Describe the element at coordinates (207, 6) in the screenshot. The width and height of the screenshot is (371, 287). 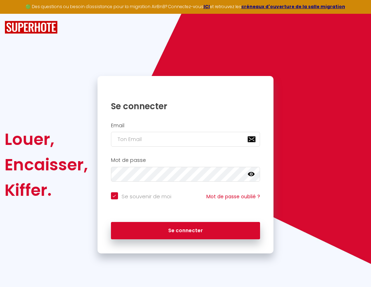
I see `a: ICI` at that location.